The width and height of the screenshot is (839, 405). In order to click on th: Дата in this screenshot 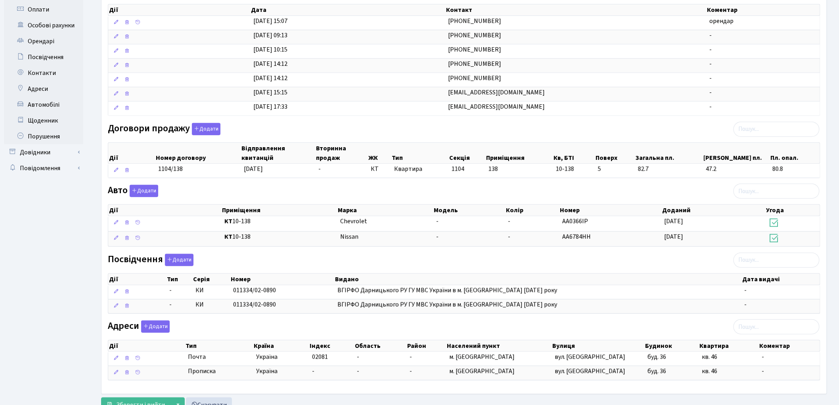, I will do `click(348, 10)`.